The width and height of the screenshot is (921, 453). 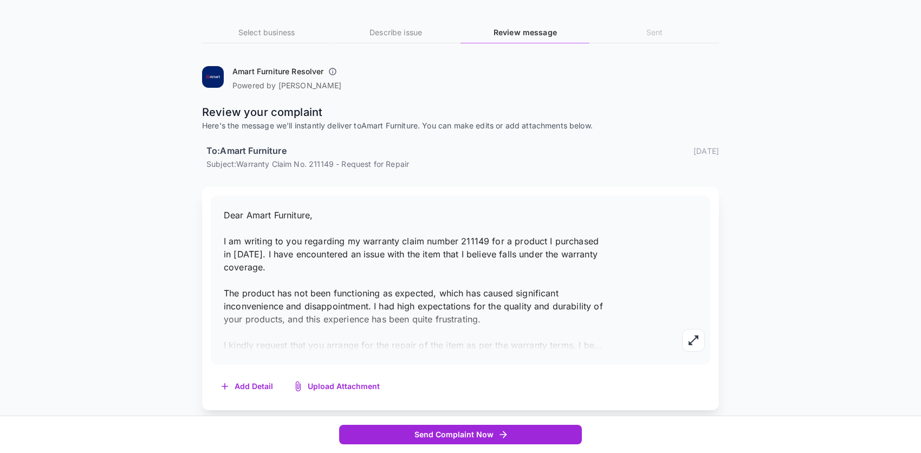 What do you see at coordinates (247, 386) in the screenshot?
I see `button: Add Detail` at bounding box center [247, 386].